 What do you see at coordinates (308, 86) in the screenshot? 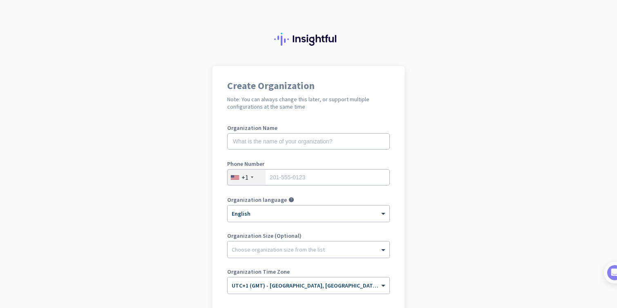
I see `h1: Create Organization` at bounding box center [308, 86].